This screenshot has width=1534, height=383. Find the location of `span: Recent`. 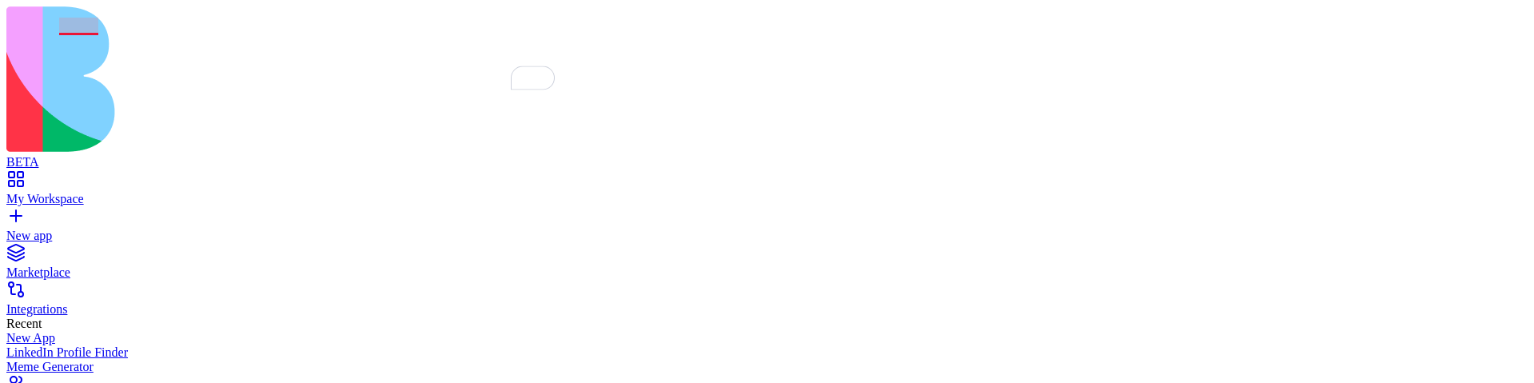

span: Recent is located at coordinates (24, 323).